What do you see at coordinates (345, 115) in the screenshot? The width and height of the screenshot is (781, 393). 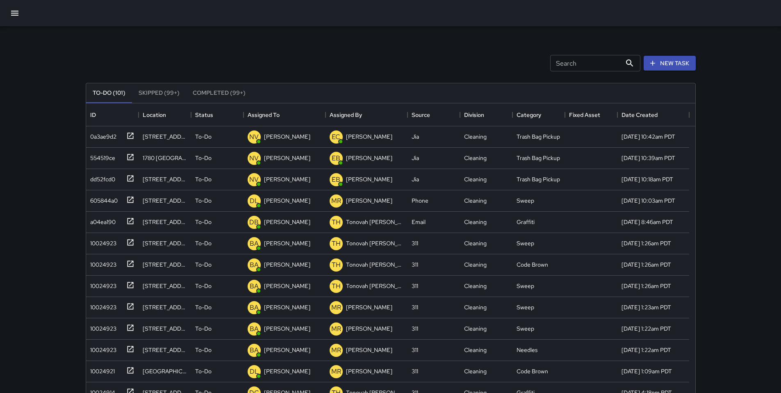 I see `div: Assigned By` at bounding box center [345, 115].